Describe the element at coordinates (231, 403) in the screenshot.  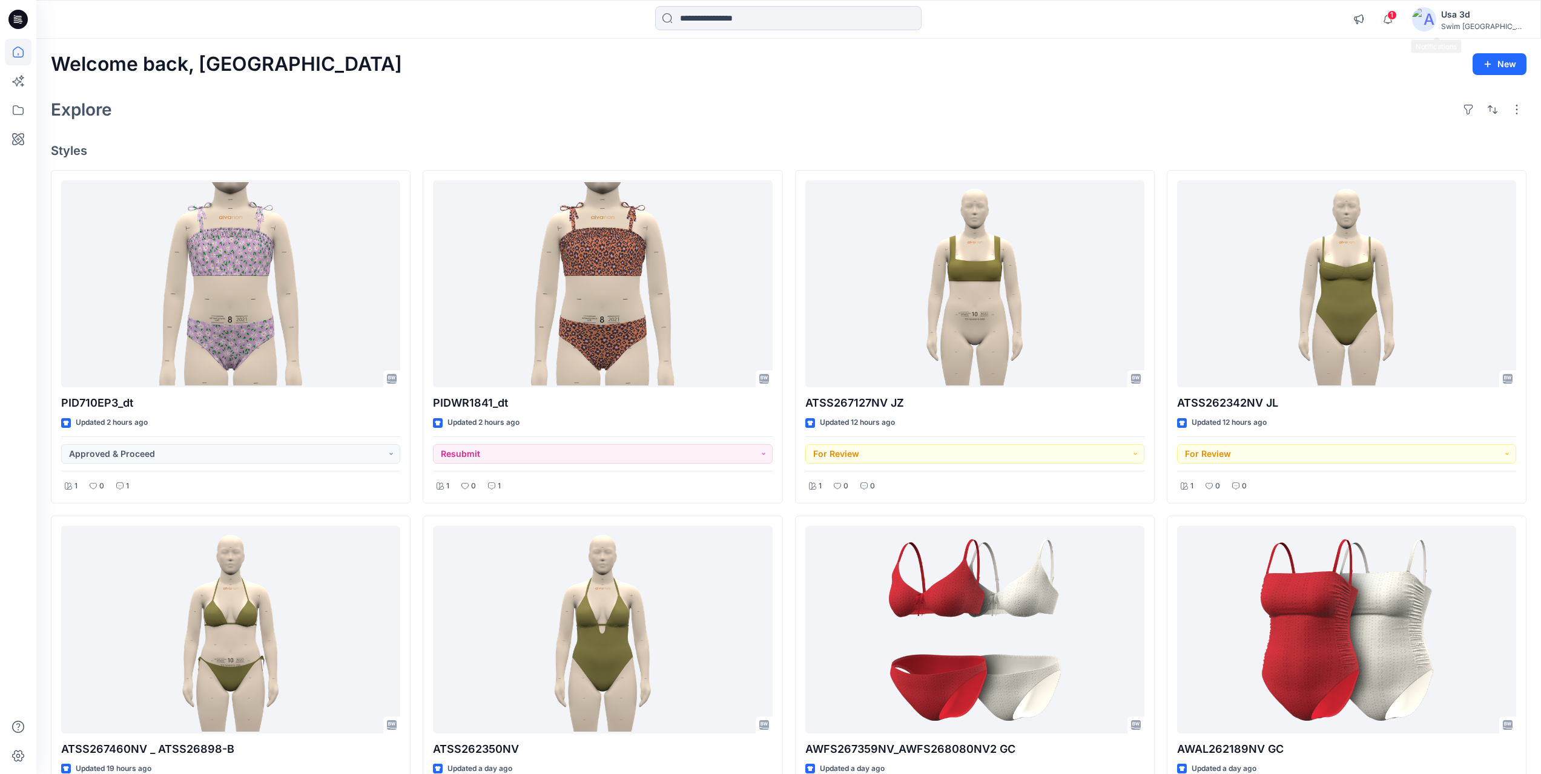
I see `p: PID710EP3_dt` at that location.